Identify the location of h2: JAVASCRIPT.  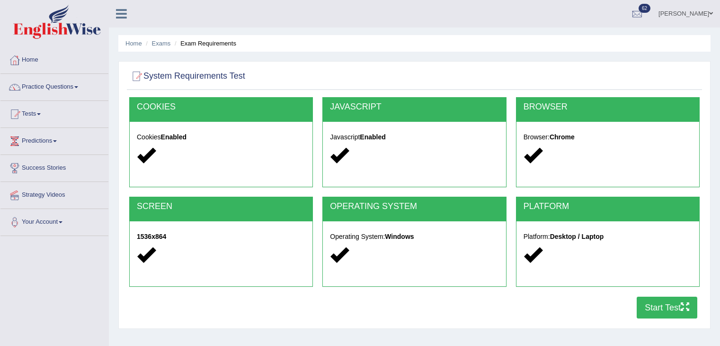
(414, 107).